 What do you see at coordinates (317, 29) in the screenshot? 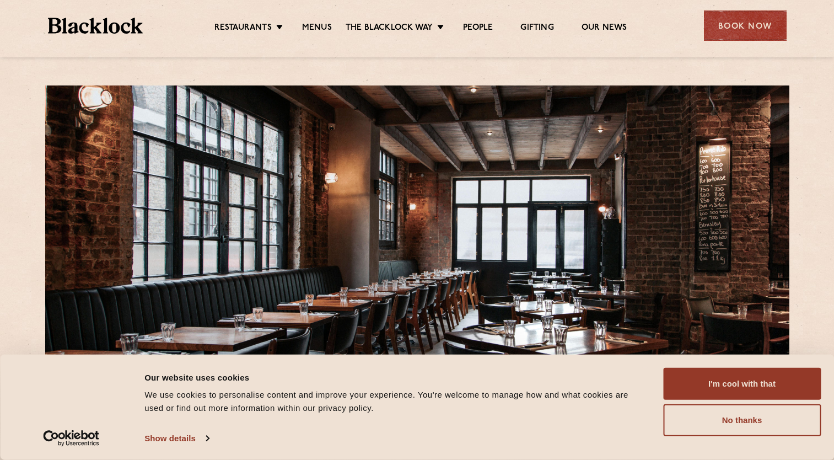
I see `a: Menus` at bounding box center [317, 29].